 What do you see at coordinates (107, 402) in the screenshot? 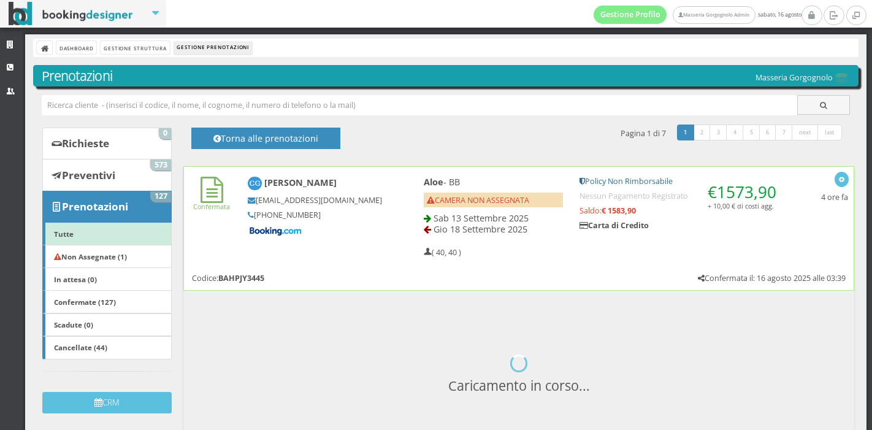
I see `button: CRM` at bounding box center [107, 402].